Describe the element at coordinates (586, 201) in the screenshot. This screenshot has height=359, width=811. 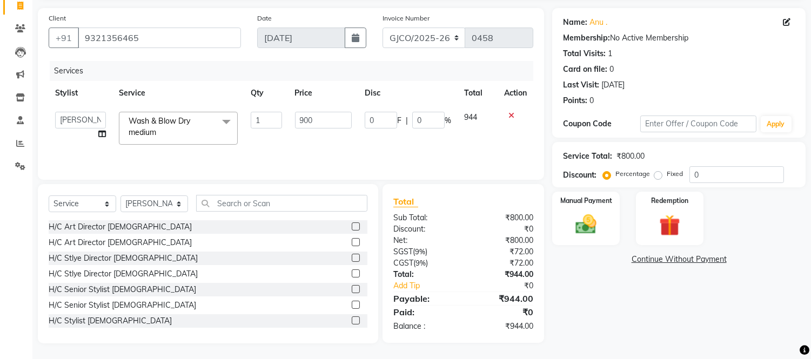
I see `label: Manual Payment` at that location.